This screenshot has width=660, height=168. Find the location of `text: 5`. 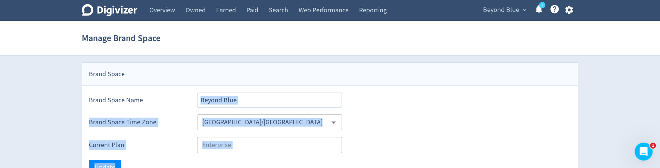

text: 5 is located at coordinates (542, 5).